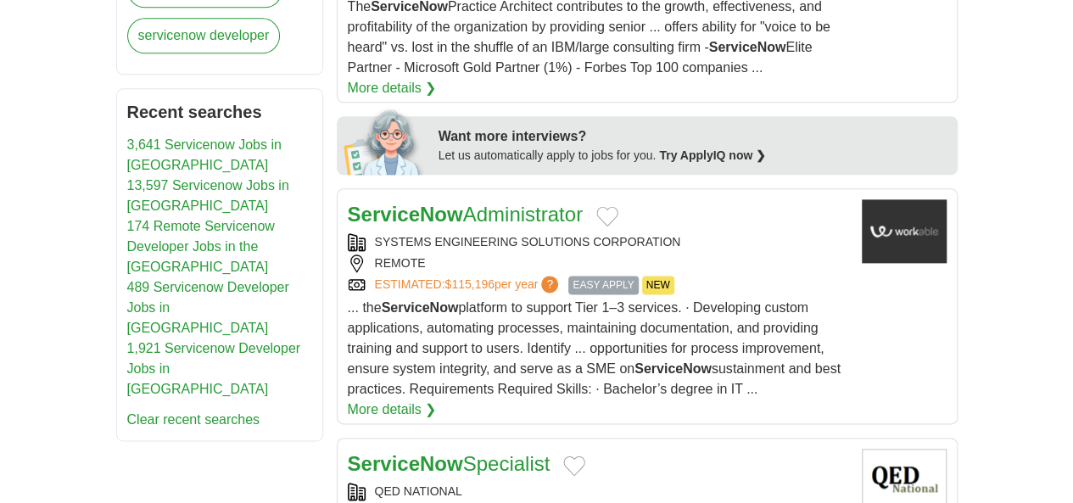 This screenshot has height=503, width=1073. I want to click on div: Want more interviews?, so click(693, 137).